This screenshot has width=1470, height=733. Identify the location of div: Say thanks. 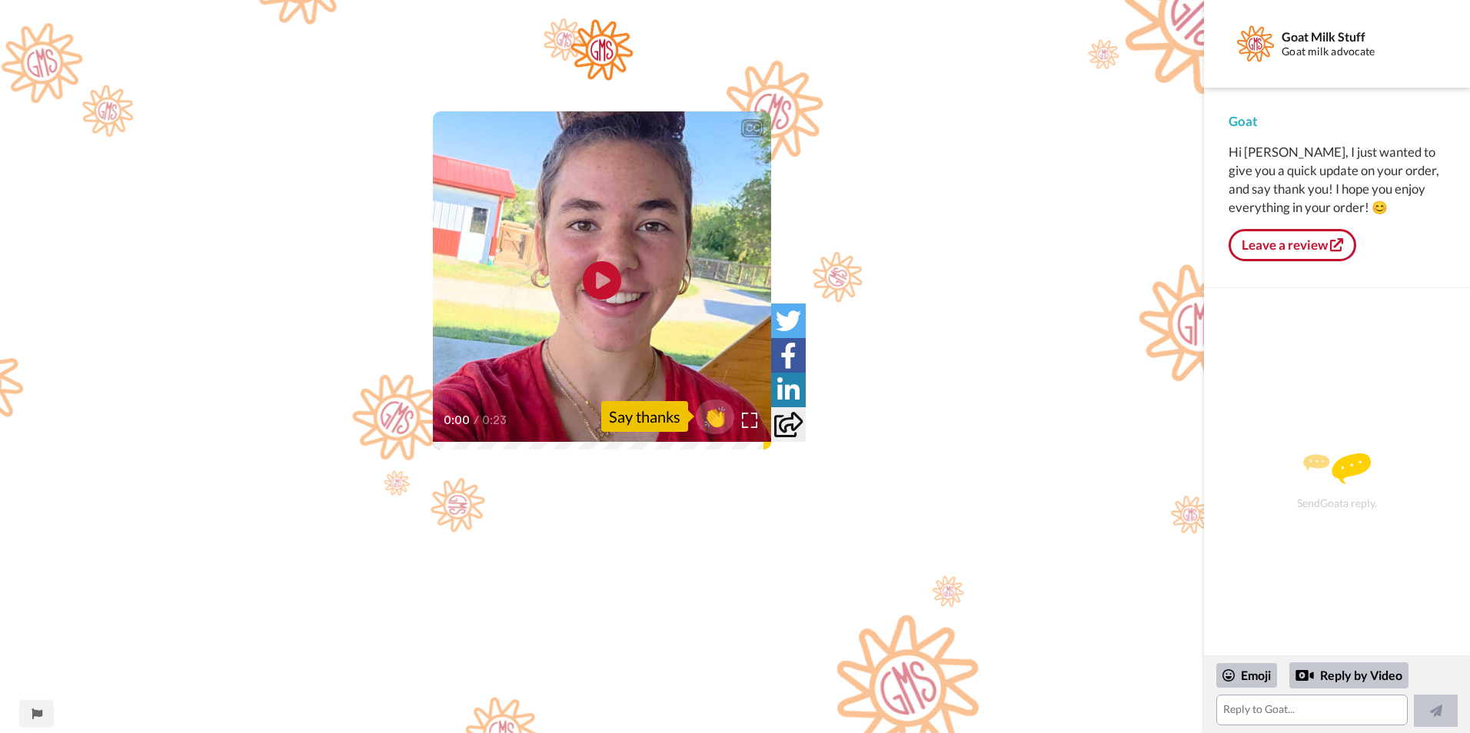
(644, 417).